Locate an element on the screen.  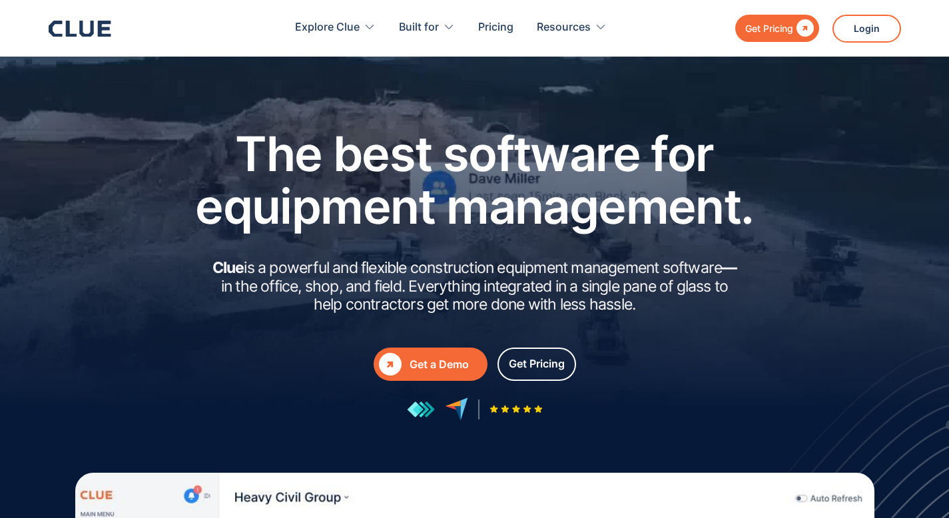
img: reviews at capterra is located at coordinates (456, 409).